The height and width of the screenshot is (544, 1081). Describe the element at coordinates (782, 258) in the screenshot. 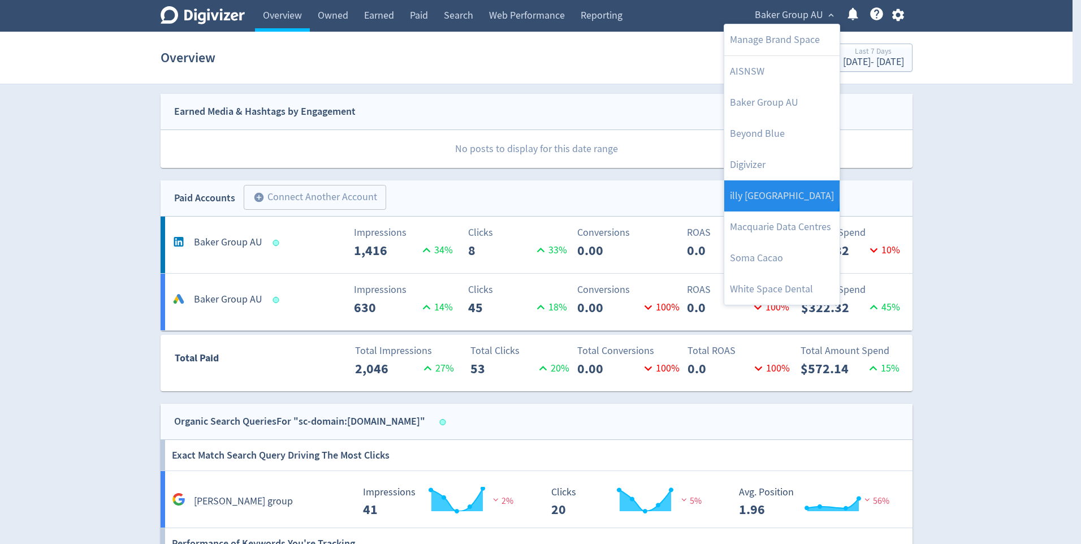

I see `a: Soma Cacao` at that location.